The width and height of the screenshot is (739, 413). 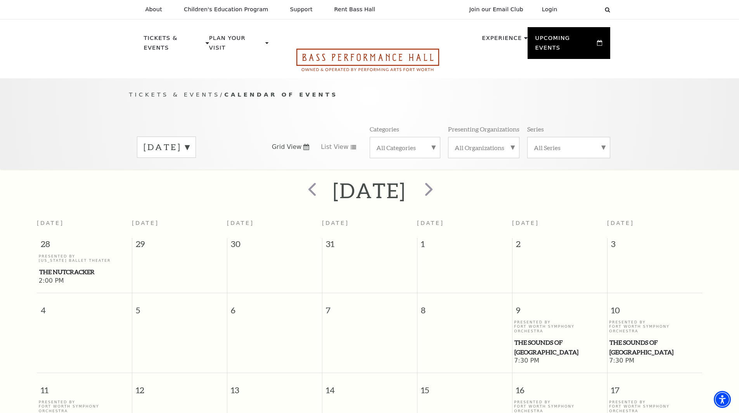 What do you see at coordinates (84, 272) in the screenshot?
I see `span: The Nutcracker` at bounding box center [84, 272].